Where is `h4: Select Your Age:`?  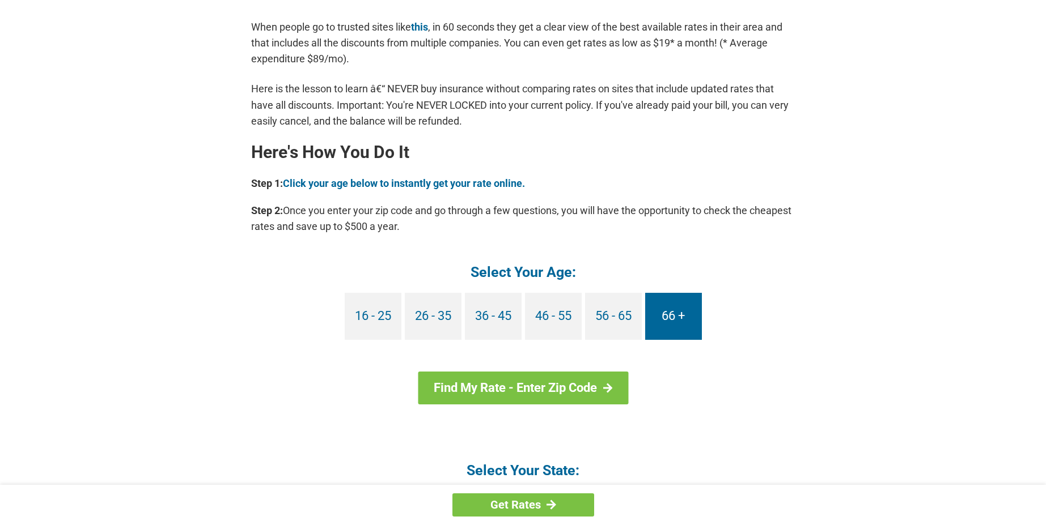 h4: Select Your Age: is located at coordinates (523, 272).